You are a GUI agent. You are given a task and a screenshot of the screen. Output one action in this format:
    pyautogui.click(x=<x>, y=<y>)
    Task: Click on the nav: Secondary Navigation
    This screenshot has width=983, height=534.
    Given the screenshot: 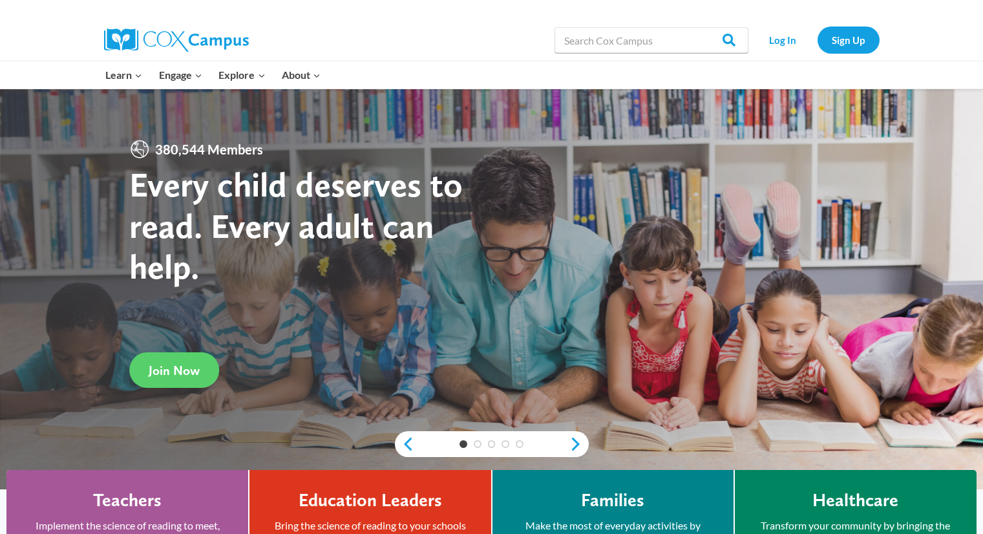 What is the action you would take?
    pyautogui.click(x=817, y=39)
    